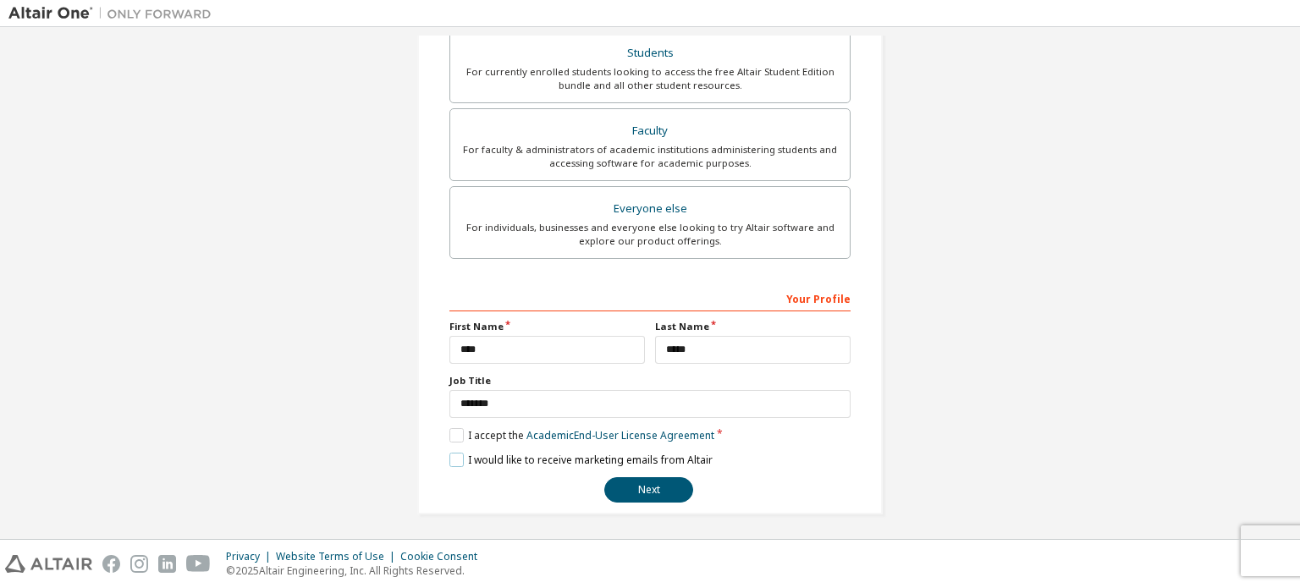 Image resolution: width=1300 pixels, height=588 pixels. What do you see at coordinates (547, 327) in the screenshot?
I see `label: First Name` at bounding box center [547, 327].